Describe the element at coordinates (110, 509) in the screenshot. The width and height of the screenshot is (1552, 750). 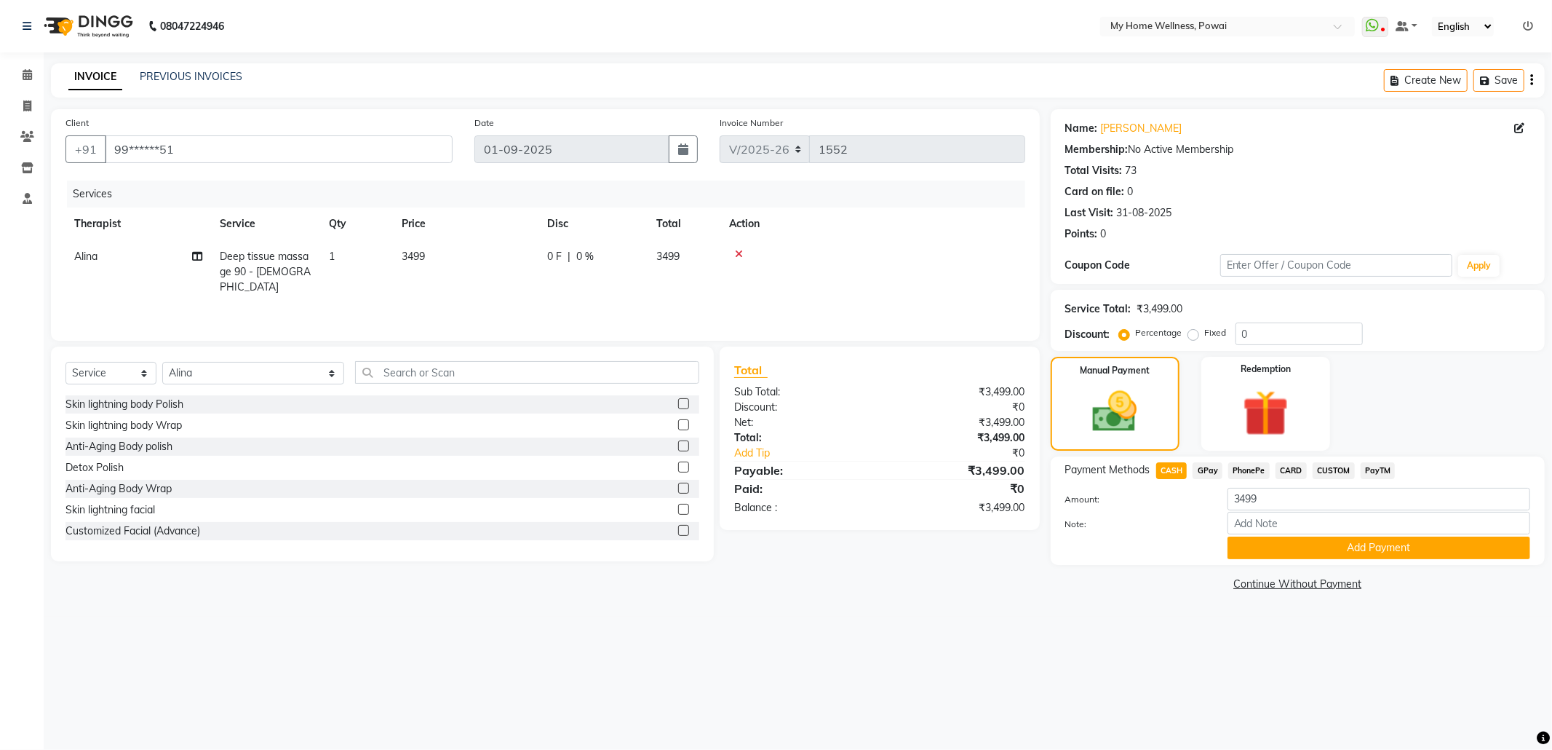
I see `div: Skin lightning facial` at that location.